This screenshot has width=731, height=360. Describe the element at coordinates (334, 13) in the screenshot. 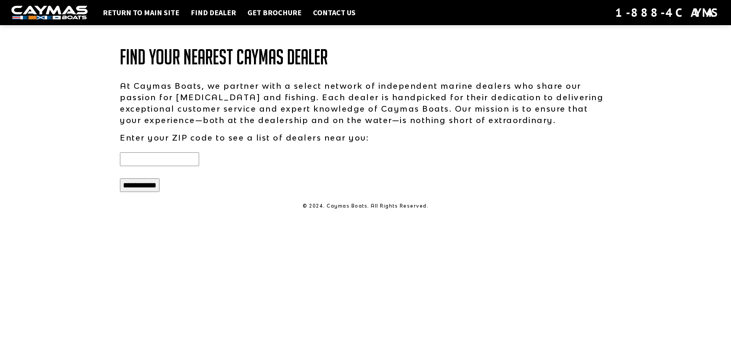

I see `a: Contact Us` at that location.